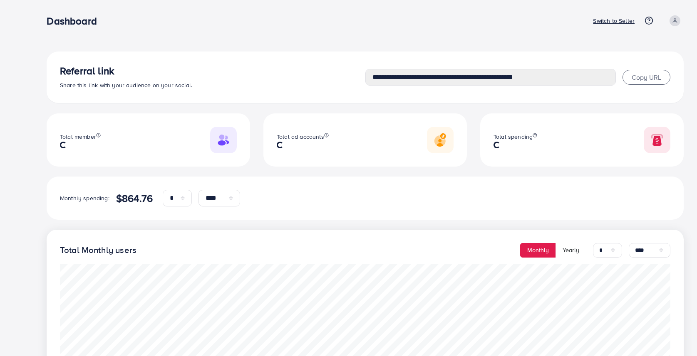 The height and width of the screenshot is (356, 697). Describe the element at coordinates (75, 21) in the screenshot. I see `h3: Dashboard` at that location.